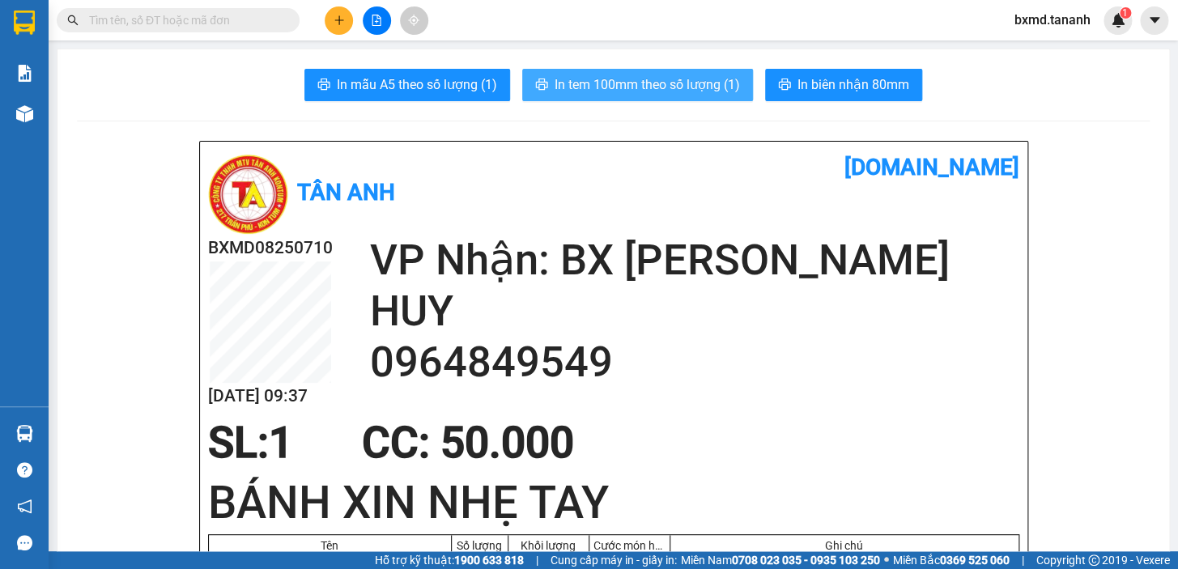 This screenshot has width=1178, height=569. Describe the element at coordinates (24, 73) in the screenshot. I see `img: solution-icon` at that location.